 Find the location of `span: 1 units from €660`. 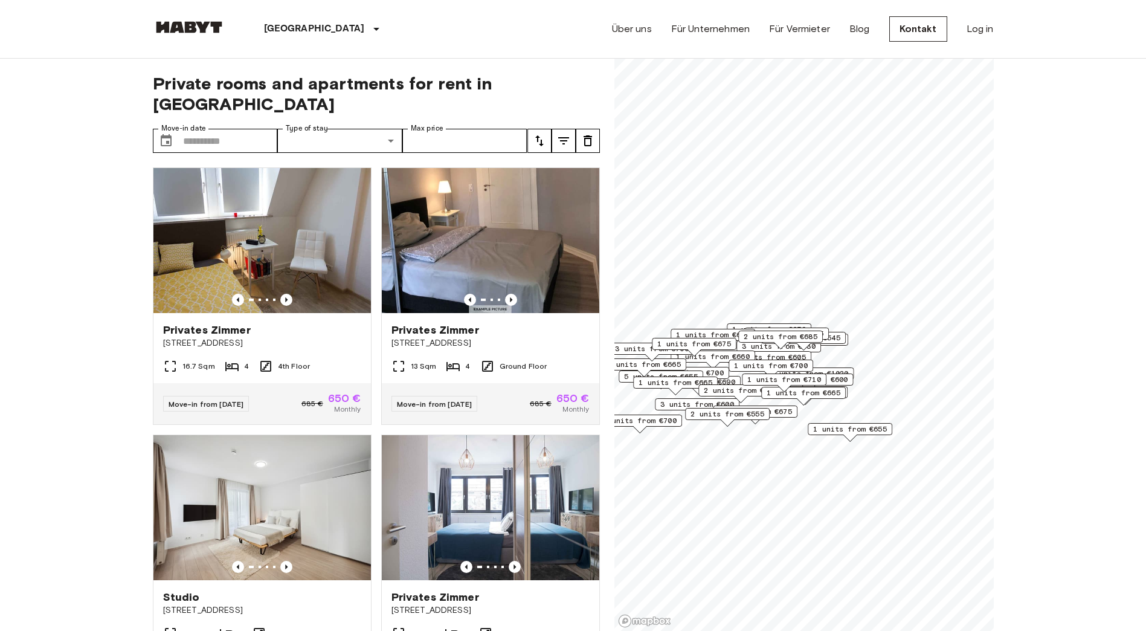

span: 1 units from €660 is located at coordinates (713, 356).